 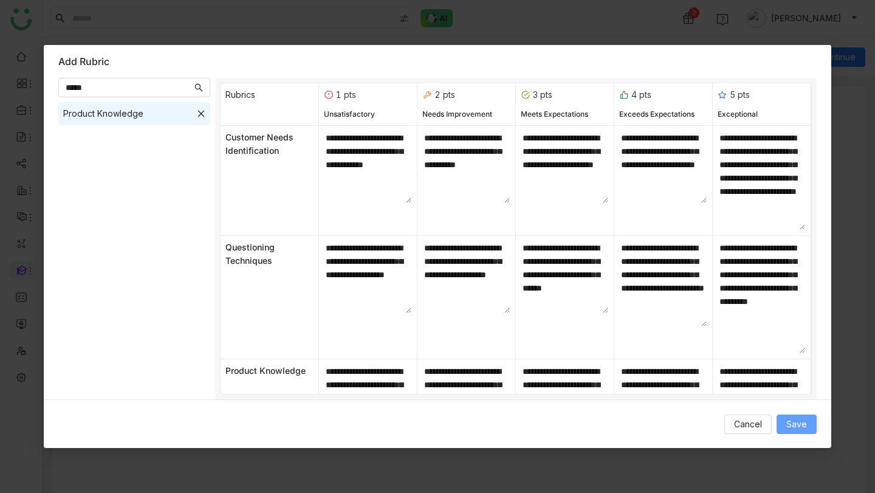 What do you see at coordinates (457, 114) in the screenshot?
I see `div: Needs Improvement` at bounding box center [457, 114].